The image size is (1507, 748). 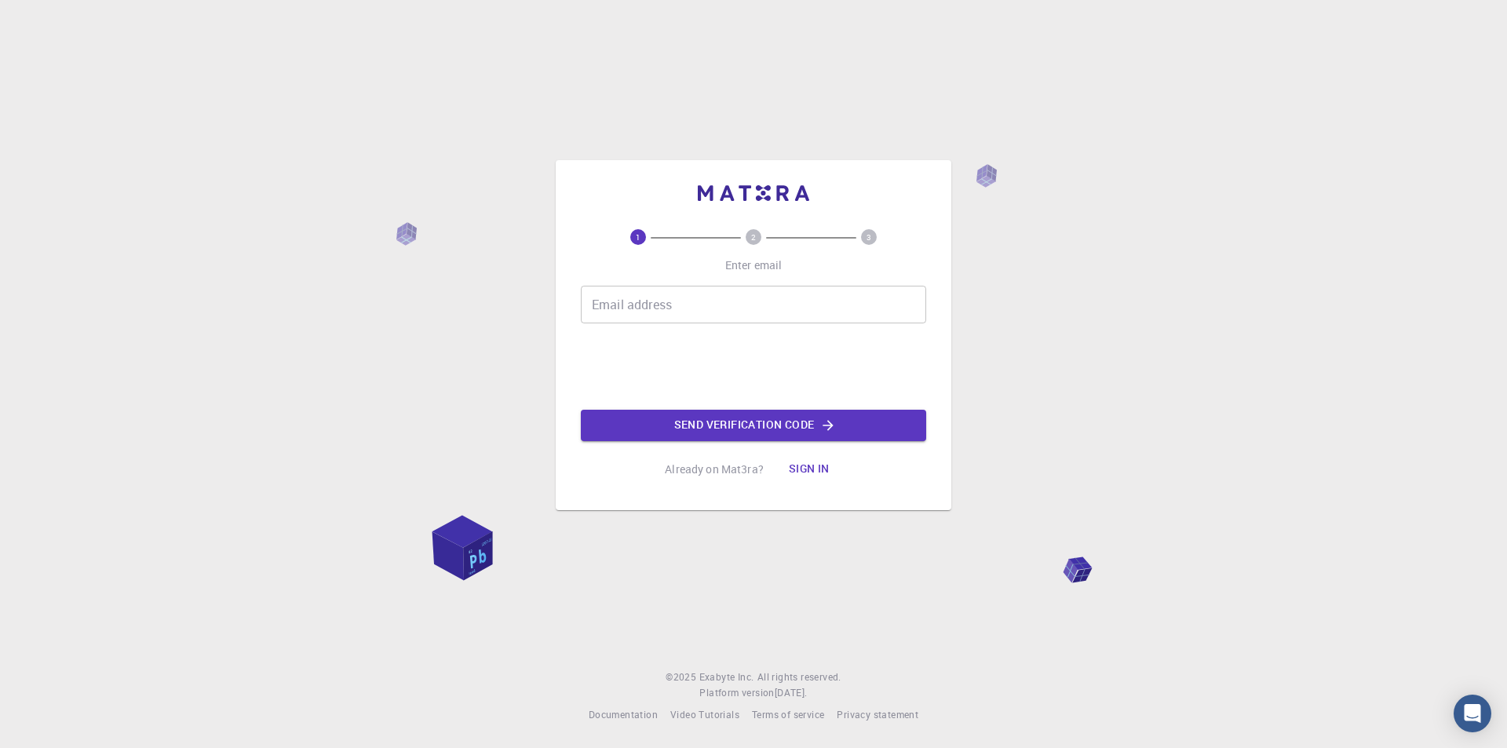 What do you see at coordinates (727, 677) in the screenshot?
I see `span: Exabyte Inc.` at bounding box center [727, 677].